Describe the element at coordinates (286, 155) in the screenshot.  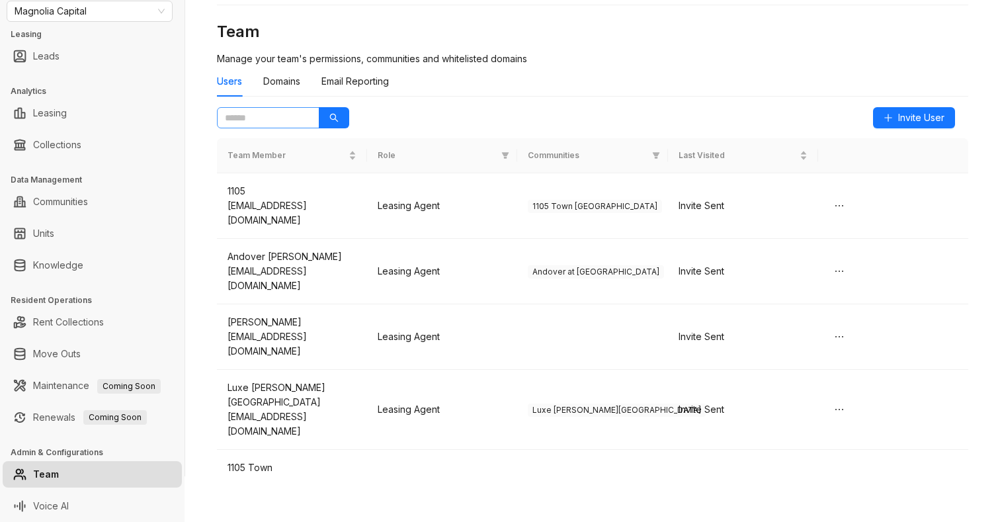
I see `span: Team Member` at that location.